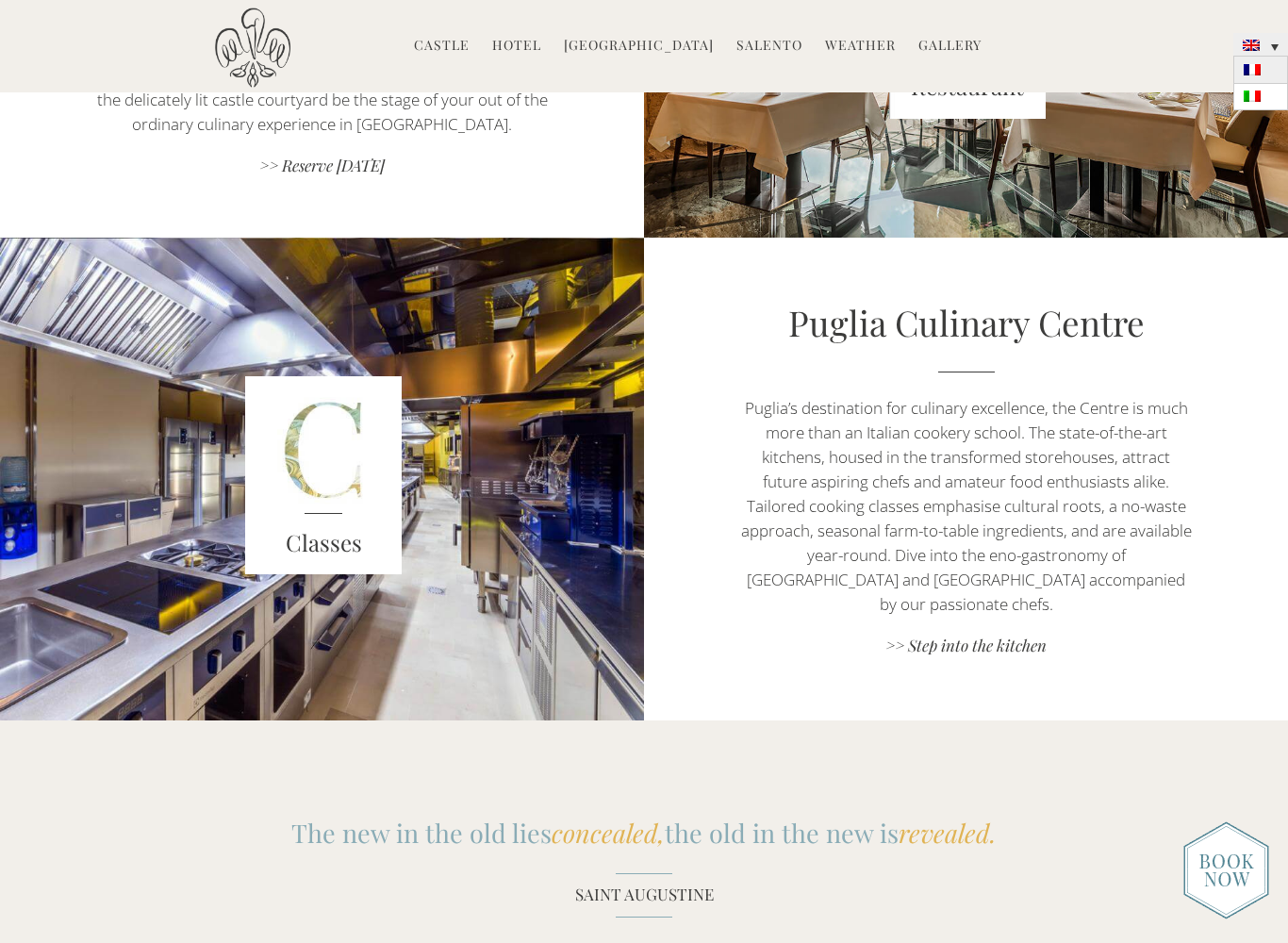  I want to click on a: Gallery, so click(949, 46).